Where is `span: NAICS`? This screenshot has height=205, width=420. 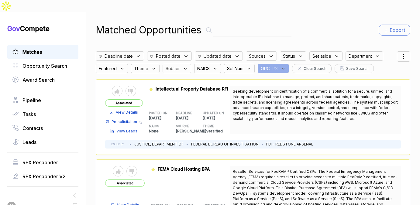 span: NAICS is located at coordinates (203, 68).